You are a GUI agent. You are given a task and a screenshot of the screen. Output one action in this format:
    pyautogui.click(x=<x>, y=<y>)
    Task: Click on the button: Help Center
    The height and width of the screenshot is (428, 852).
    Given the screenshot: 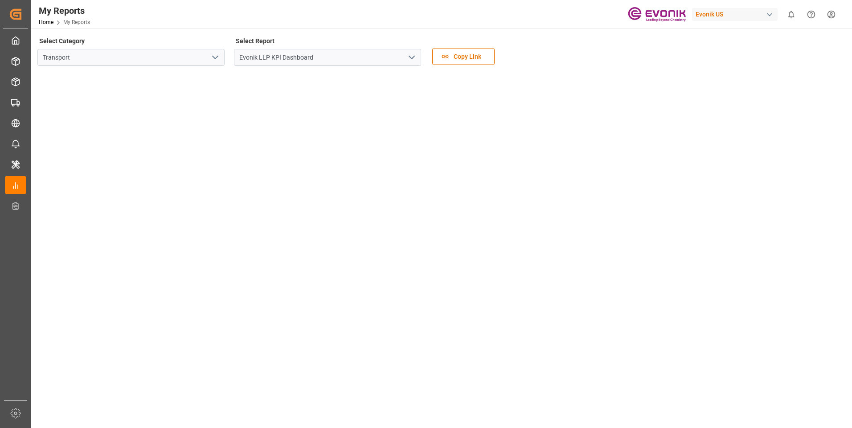 What is the action you would take?
    pyautogui.click(x=811, y=14)
    